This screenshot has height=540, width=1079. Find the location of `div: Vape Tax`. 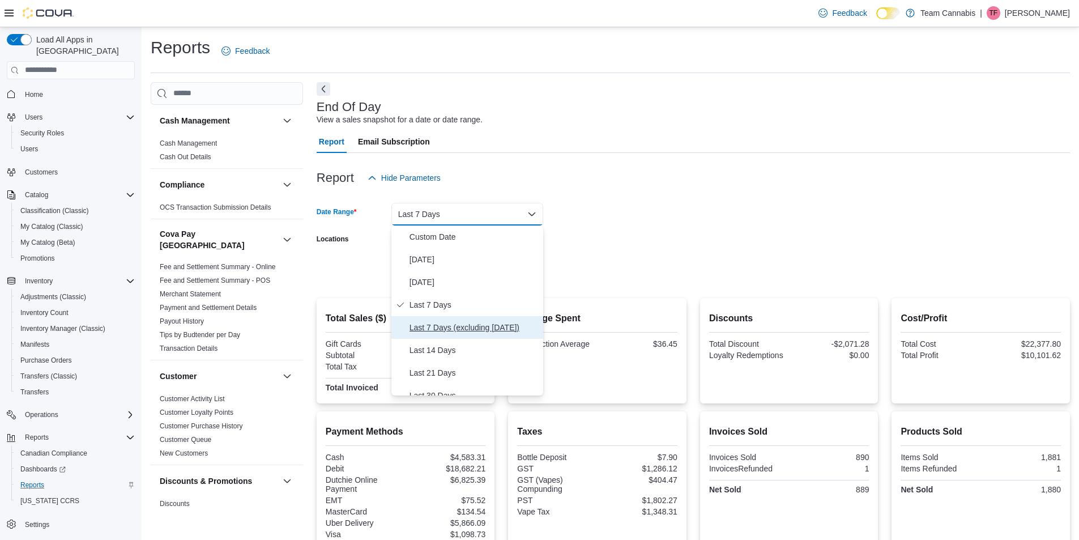

div: Vape Tax is located at coordinates (556, 511).